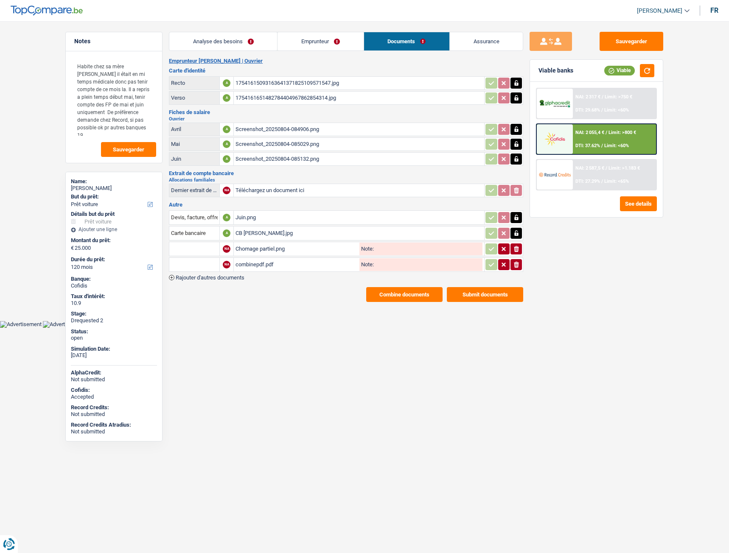  I want to click on div: Juin.png, so click(359, 218).